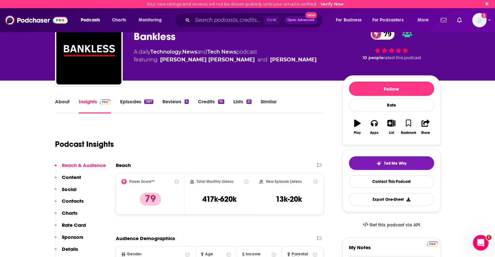 This screenshot has height=257, width=495. What do you see at coordinates (484, 16) in the screenshot?
I see `svg: Email not verified` at bounding box center [484, 16].